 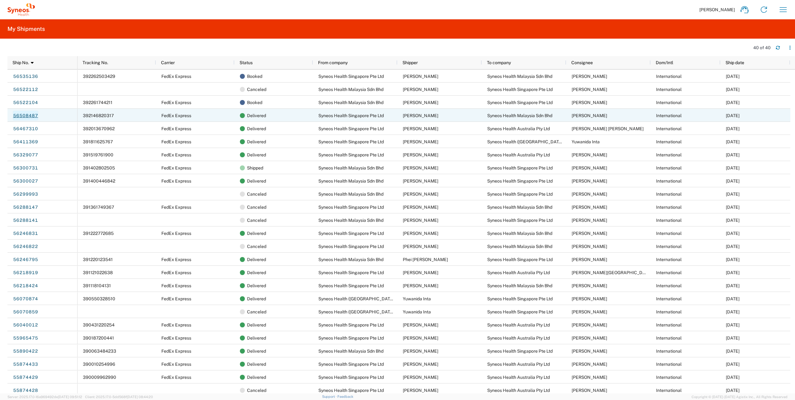 I want to click on a: 55874429, so click(x=26, y=377).